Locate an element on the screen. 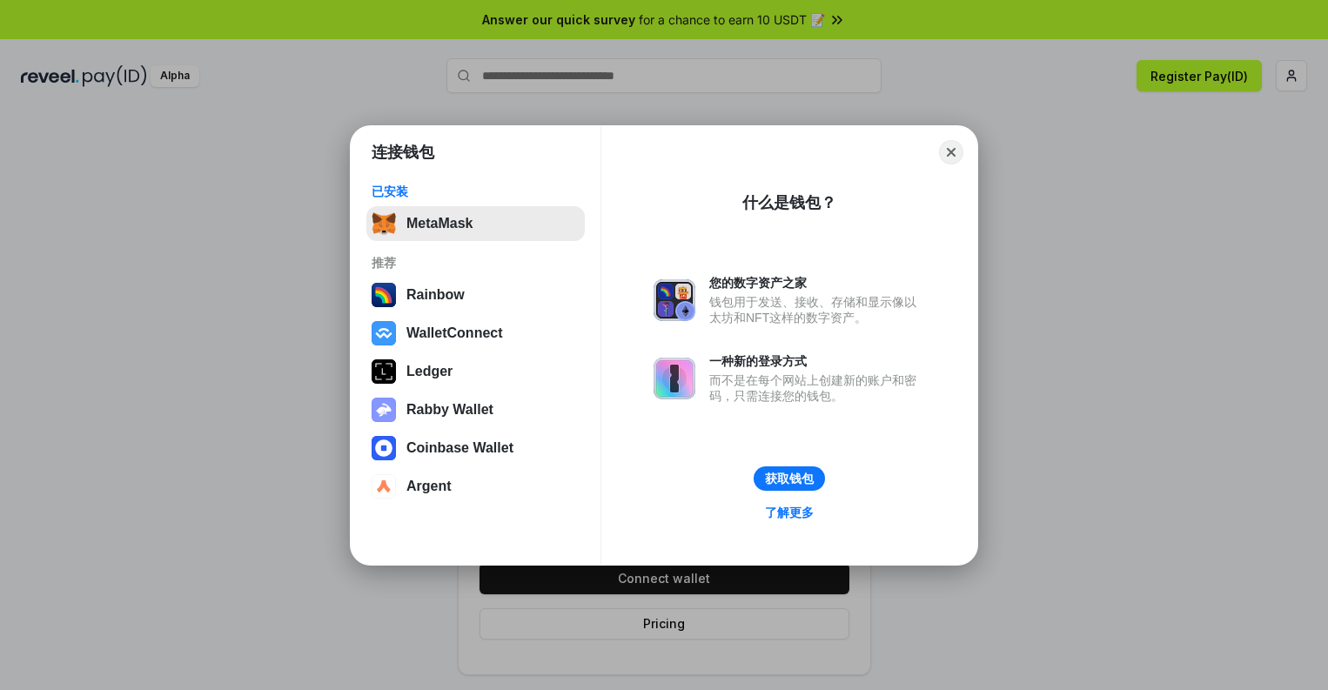 This screenshot has height=690, width=1328. img: svg+xml,%3Csvg%20width%3D%22120%22%20height%3D%22120%22%20viewBox%3D%220%200%20120%20120%22%20fil... is located at coordinates (384, 295).